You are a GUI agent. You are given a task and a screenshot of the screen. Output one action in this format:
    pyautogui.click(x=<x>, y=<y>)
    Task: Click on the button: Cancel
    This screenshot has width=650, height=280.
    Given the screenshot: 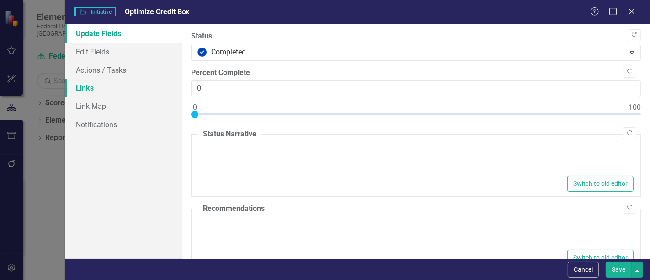 What is the action you would take?
    pyautogui.click(x=584, y=269)
    